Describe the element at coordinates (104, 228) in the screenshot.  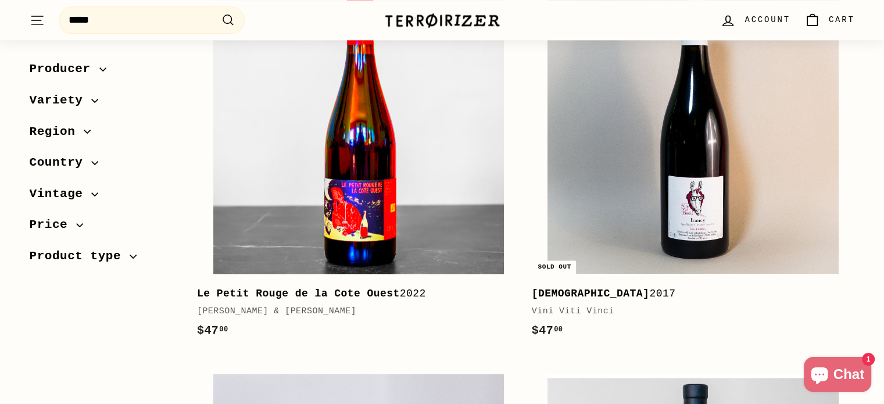
I see `button: Price` at that location.